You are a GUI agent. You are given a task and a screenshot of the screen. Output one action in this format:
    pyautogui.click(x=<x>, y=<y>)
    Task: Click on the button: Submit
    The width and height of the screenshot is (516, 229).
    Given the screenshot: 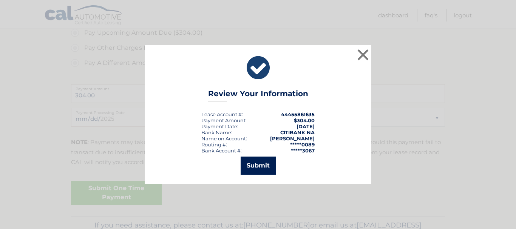 What is the action you would take?
    pyautogui.click(x=258, y=166)
    